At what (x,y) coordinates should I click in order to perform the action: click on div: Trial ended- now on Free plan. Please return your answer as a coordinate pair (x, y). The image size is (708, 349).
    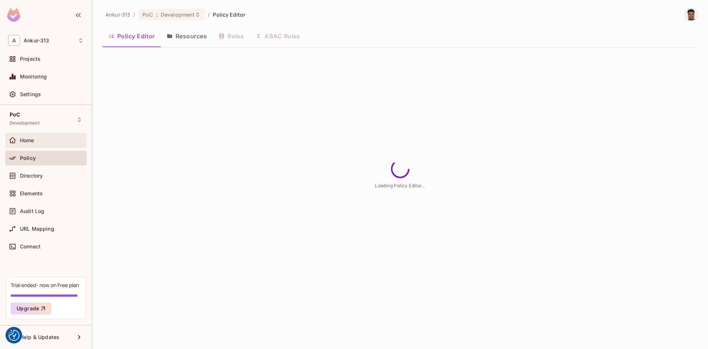
    Looking at the image, I should click on (45, 285).